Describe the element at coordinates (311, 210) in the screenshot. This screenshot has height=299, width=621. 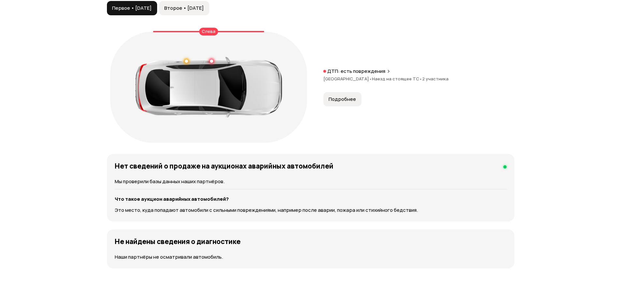
I see `p: Это место, куда попадают автомобили с сильными повреждениями, например после аварии, пожара или с...` at that location.